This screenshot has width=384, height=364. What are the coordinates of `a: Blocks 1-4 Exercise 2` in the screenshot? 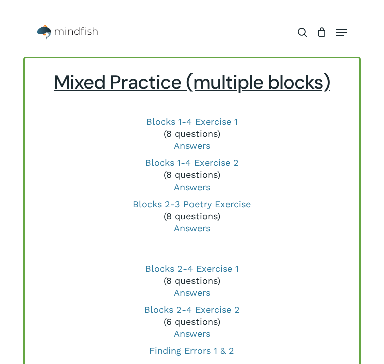 It's located at (192, 163).